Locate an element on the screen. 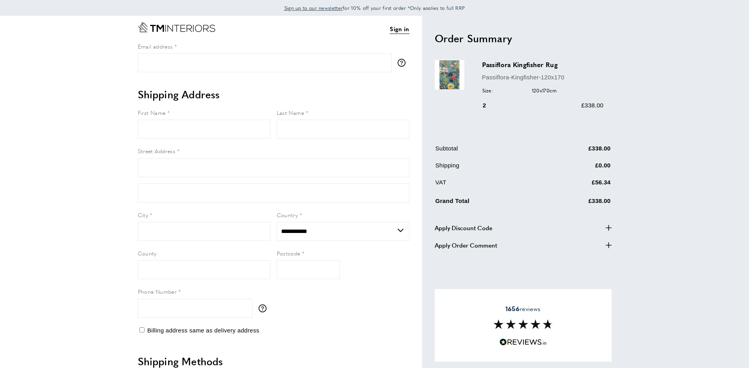  span: Street Address is located at coordinates (157, 151).